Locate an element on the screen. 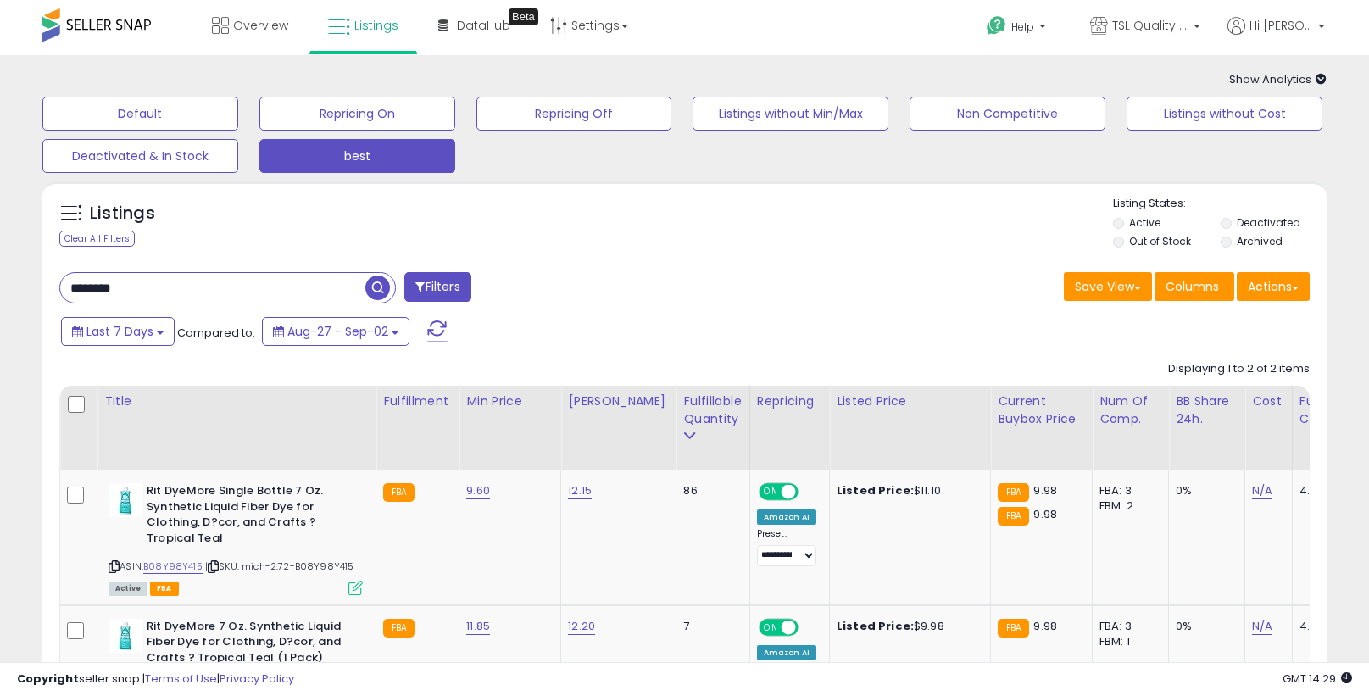  span: Last 7 Days is located at coordinates (120, 331).